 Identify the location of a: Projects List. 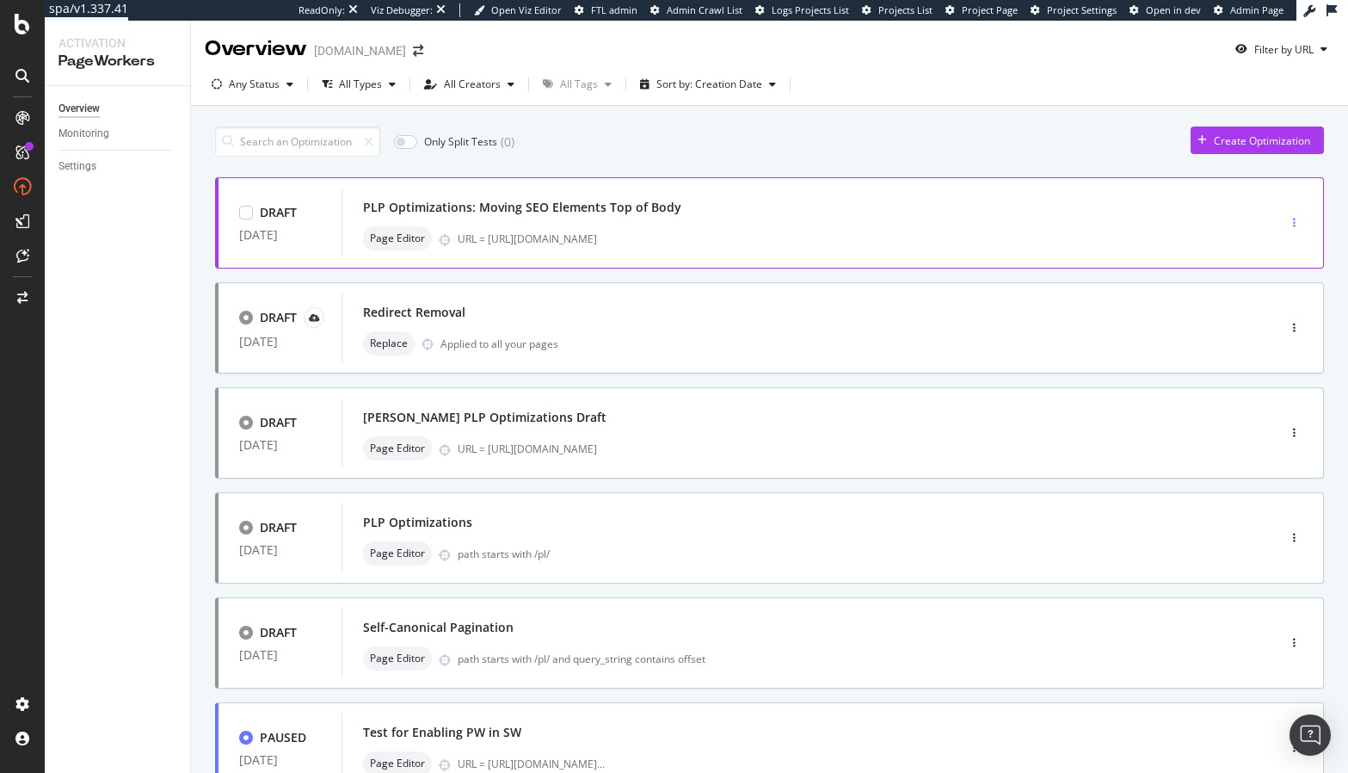
(897, 10).